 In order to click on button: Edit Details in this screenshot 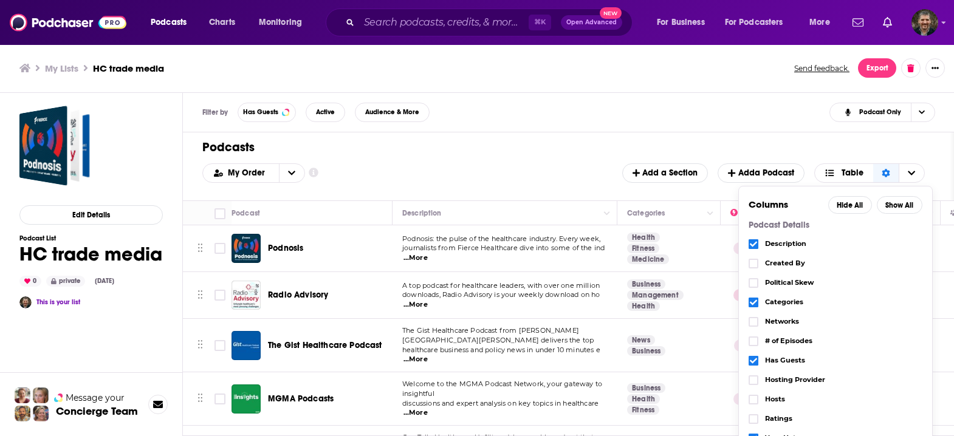, I will do `click(91, 215)`.